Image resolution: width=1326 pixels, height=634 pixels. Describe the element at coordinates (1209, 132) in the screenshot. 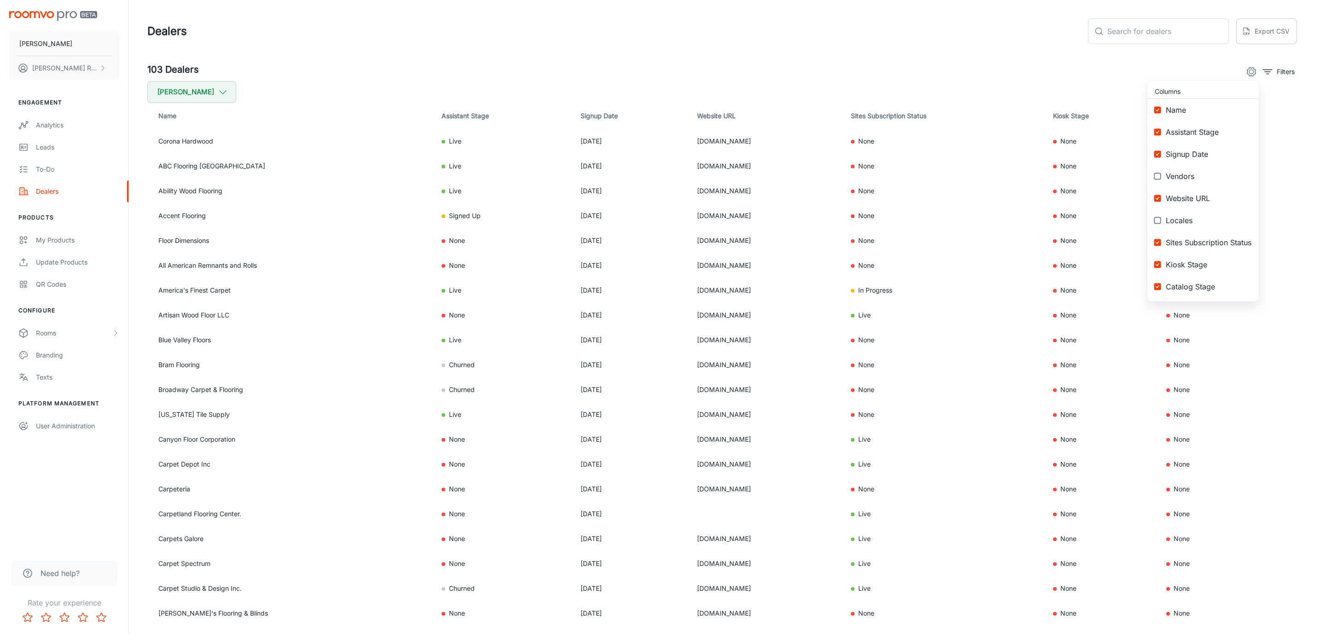

I see `span: Assistant Stage` at that location.